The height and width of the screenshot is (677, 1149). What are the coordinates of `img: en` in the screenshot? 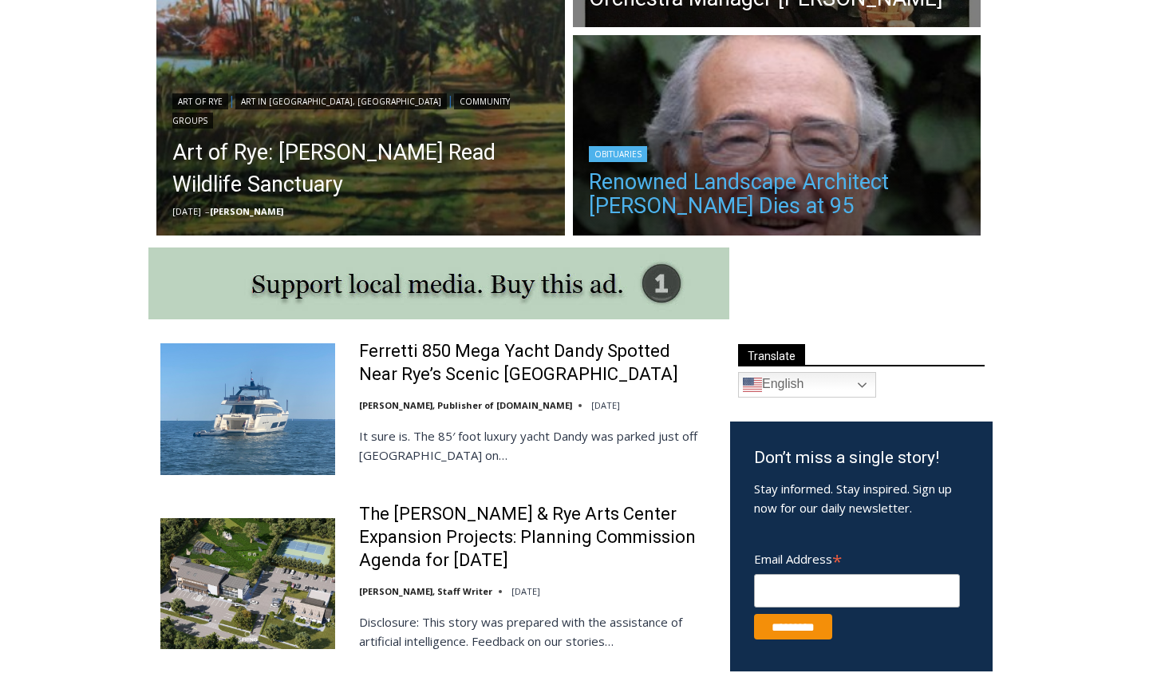 It's located at (752, 385).